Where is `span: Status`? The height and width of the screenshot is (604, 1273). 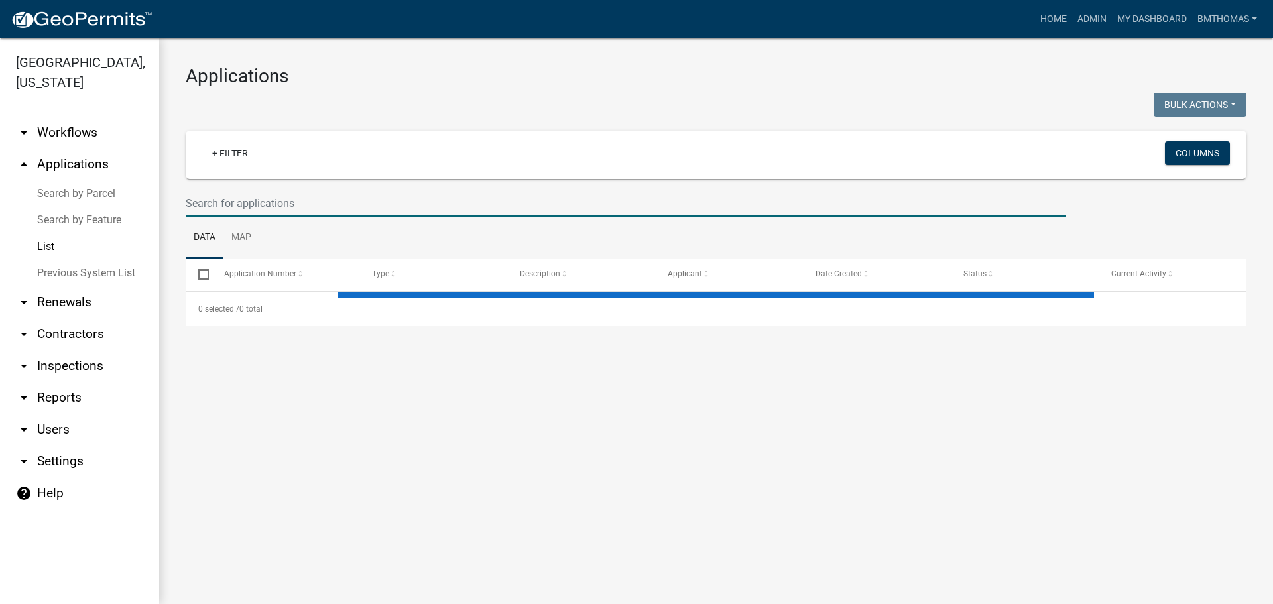
span: Status is located at coordinates (975, 274).